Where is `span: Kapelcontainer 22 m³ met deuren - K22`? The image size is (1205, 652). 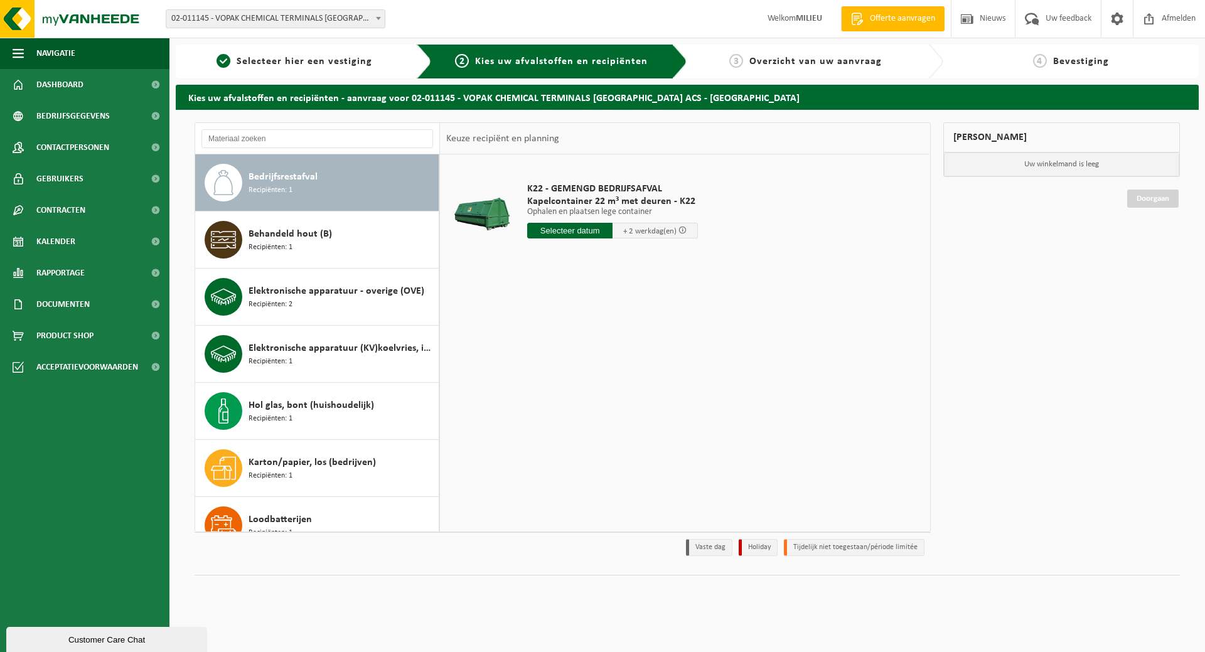 span: Kapelcontainer 22 m³ met deuren - K22 is located at coordinates (612, 201).